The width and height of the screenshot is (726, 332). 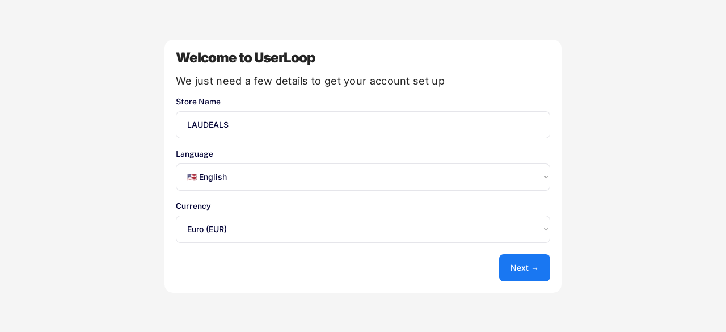 I want to click on div: Currency, so click(x=363, y=206).